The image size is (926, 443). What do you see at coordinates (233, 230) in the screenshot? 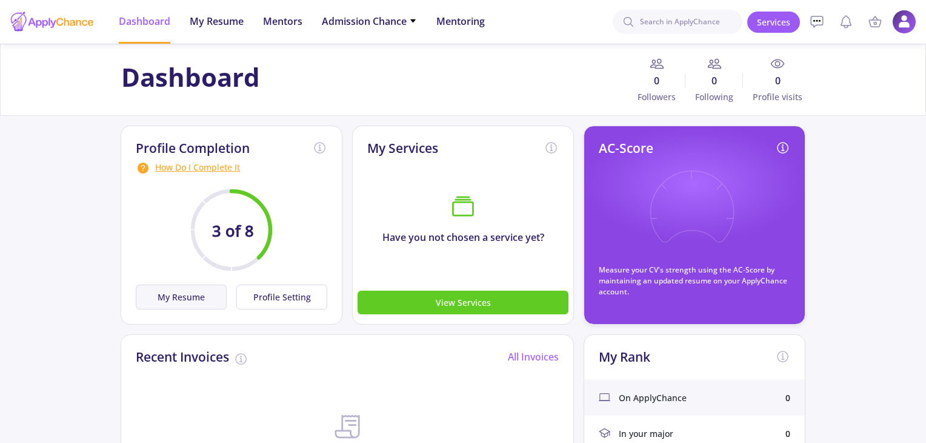
I see `text: 3 of 8` at bounding box center [233, 230].